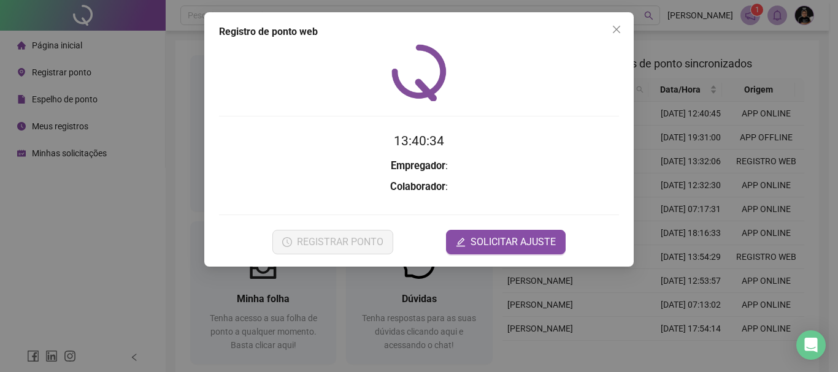 This screenshot has height=372, width=838. I want to click on img: QRPoint, so click(419, 72).